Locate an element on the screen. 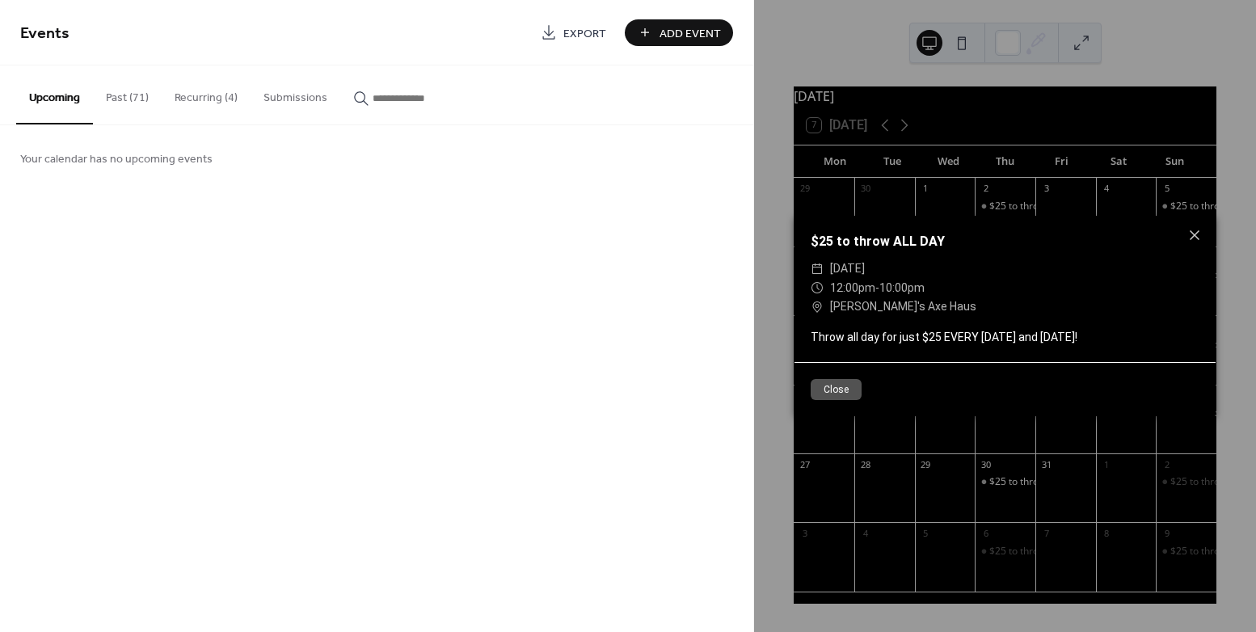 The height and width of the screenshot is (632, 1256). span: 12:00pm is located at coordinates (853, 288).